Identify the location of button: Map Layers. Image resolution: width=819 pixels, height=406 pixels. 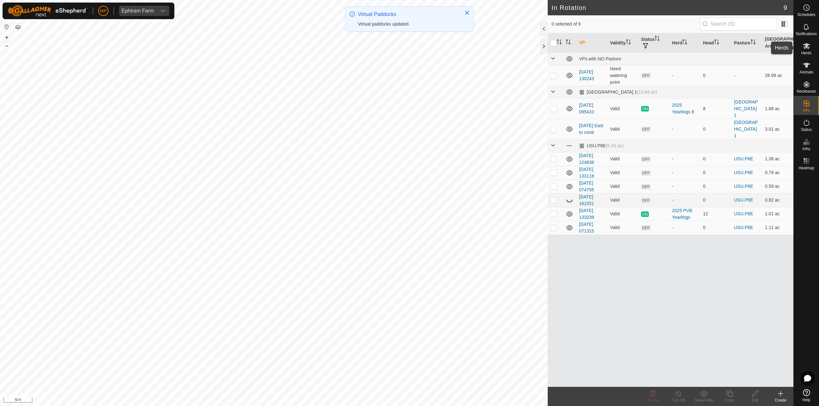
(18, 27).